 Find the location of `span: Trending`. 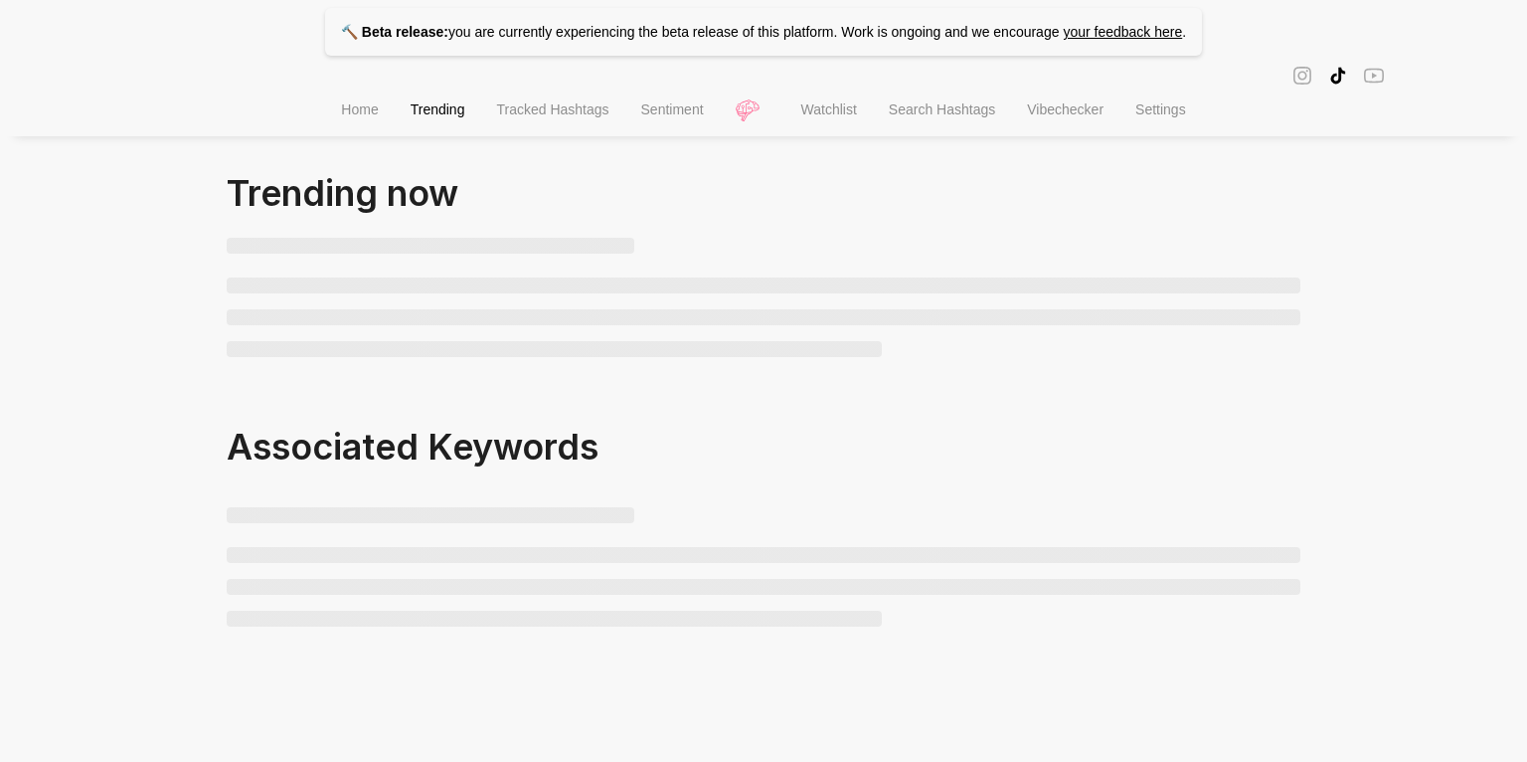

span: Trending is located at coordinates (437, 109).